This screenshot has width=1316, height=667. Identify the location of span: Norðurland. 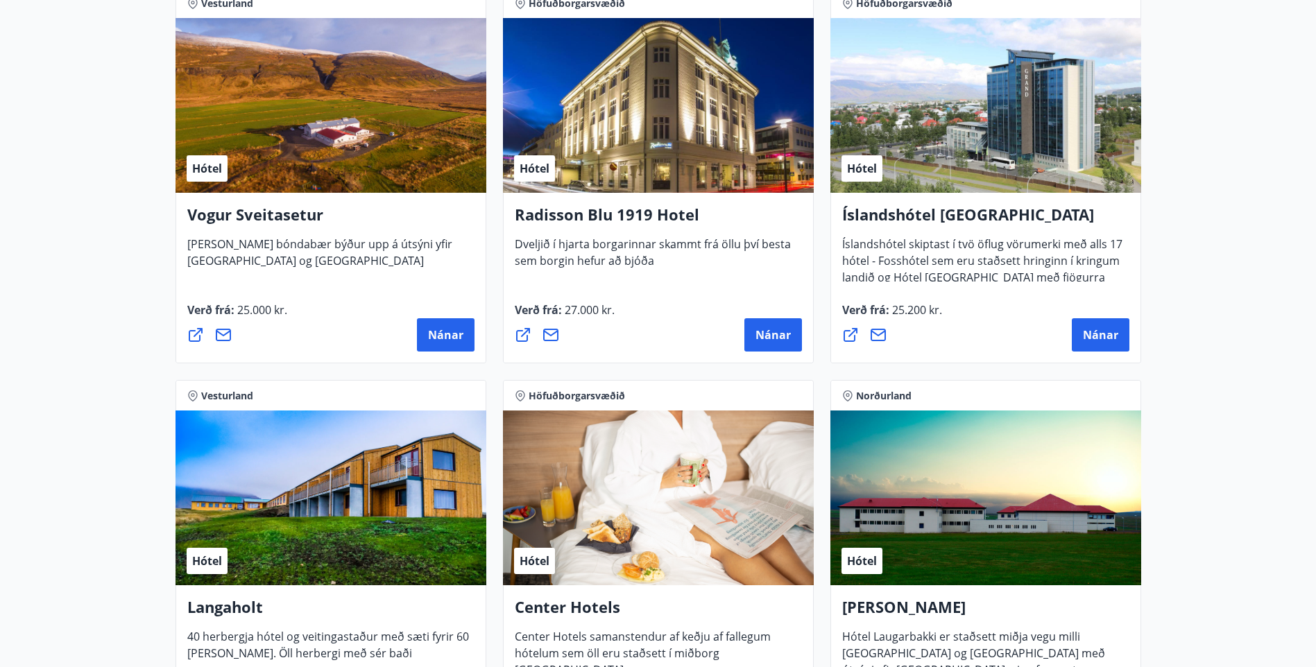
(883, 396).